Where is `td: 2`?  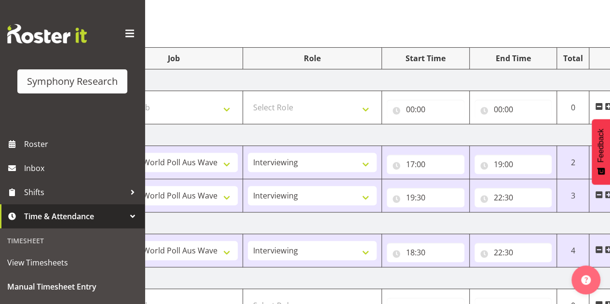 td: 2 is located at coordinates (573, 163).